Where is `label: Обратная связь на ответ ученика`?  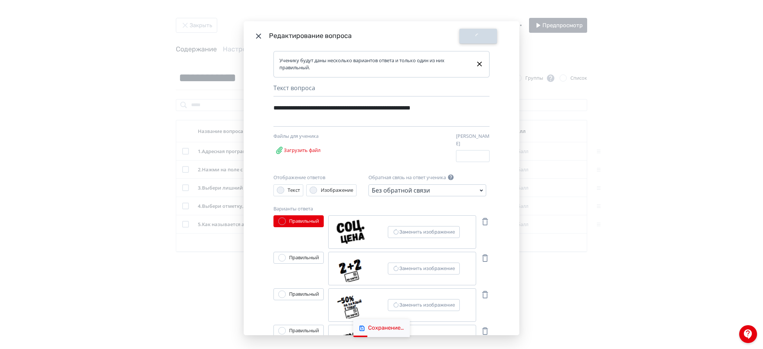 label: Обратная связь на ответ ученика is located at coordinates (407, 178).